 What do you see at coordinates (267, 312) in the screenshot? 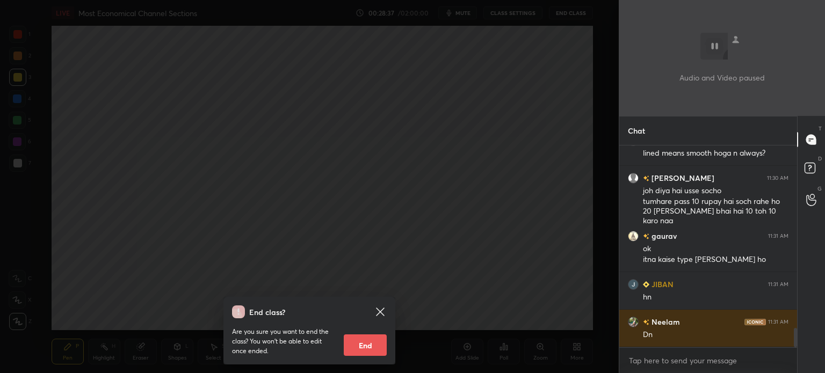
I see `h4: End class?` at bounding box center [267, 312].